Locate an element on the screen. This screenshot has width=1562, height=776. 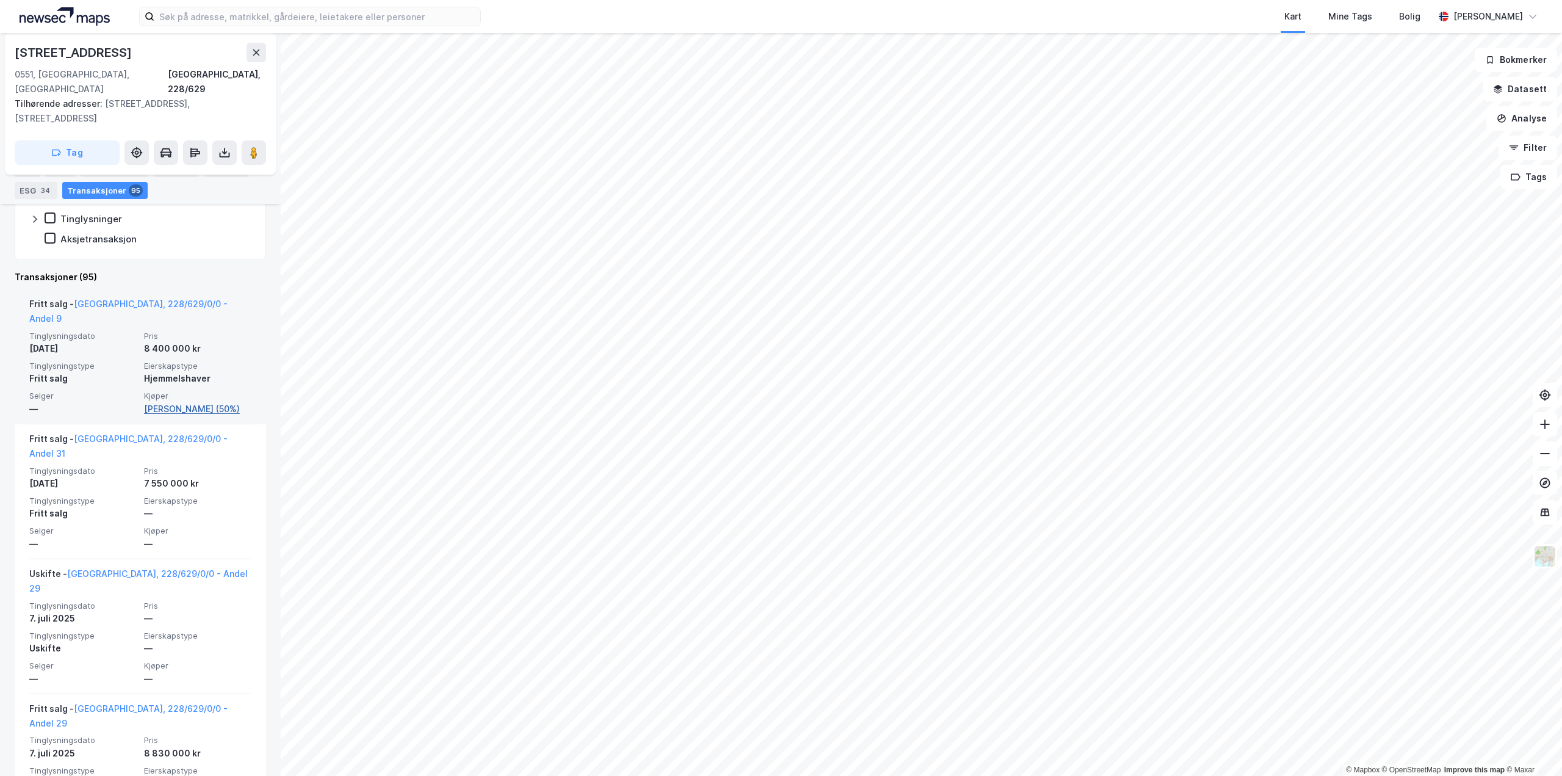
button: Bokmerker is located at coordinates (1516, 60).